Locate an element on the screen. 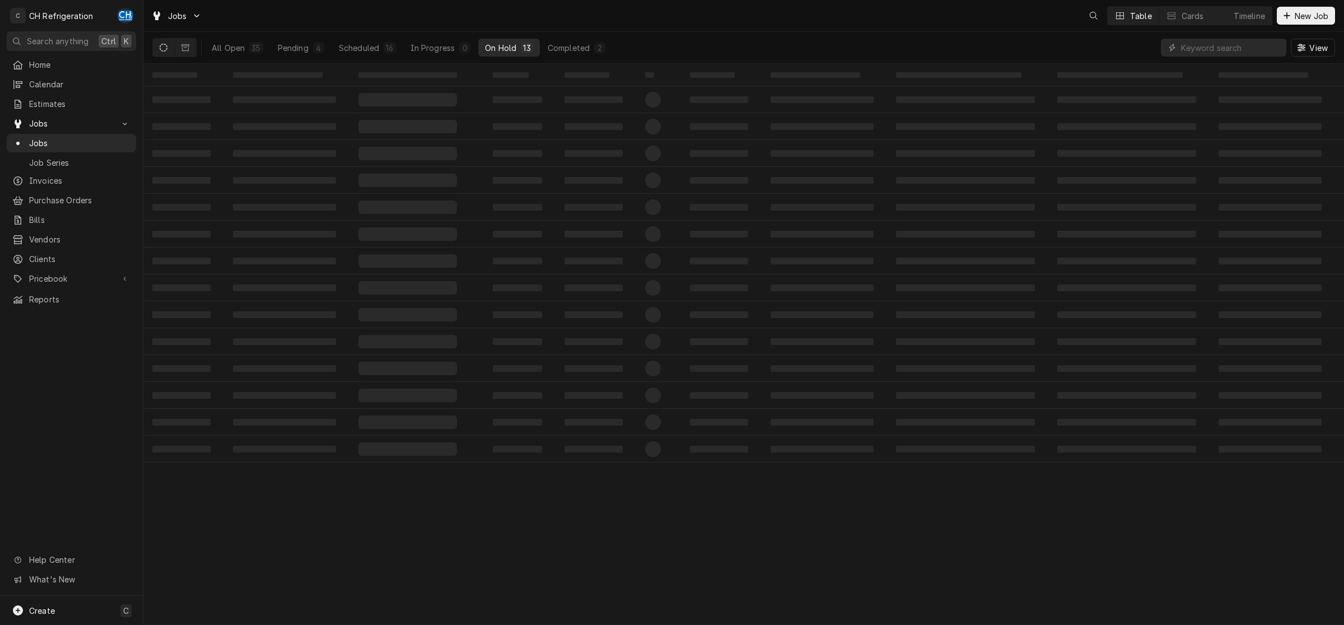 This screenshot has height=625, width=1344. span: Jobs is located at coordinates (80, 143).